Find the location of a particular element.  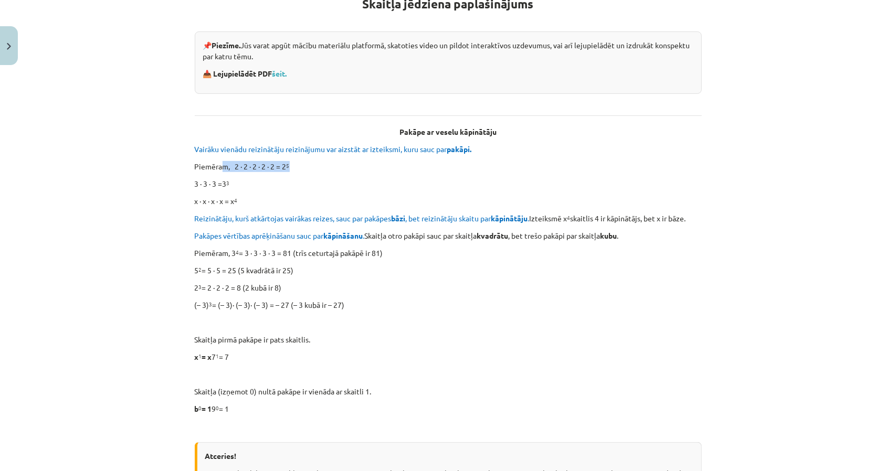

b: kubu is located at coordinates (609, 236).